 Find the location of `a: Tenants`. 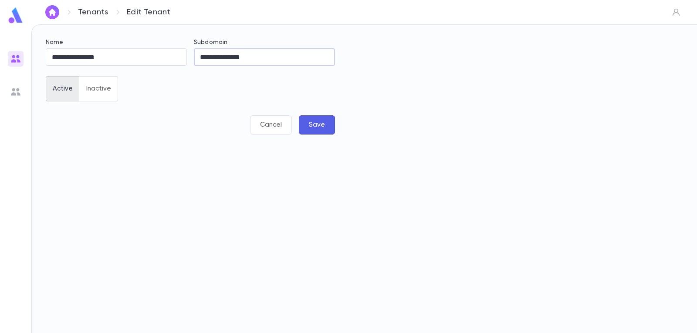

a: Tenants is located at coordinates (93, 12).